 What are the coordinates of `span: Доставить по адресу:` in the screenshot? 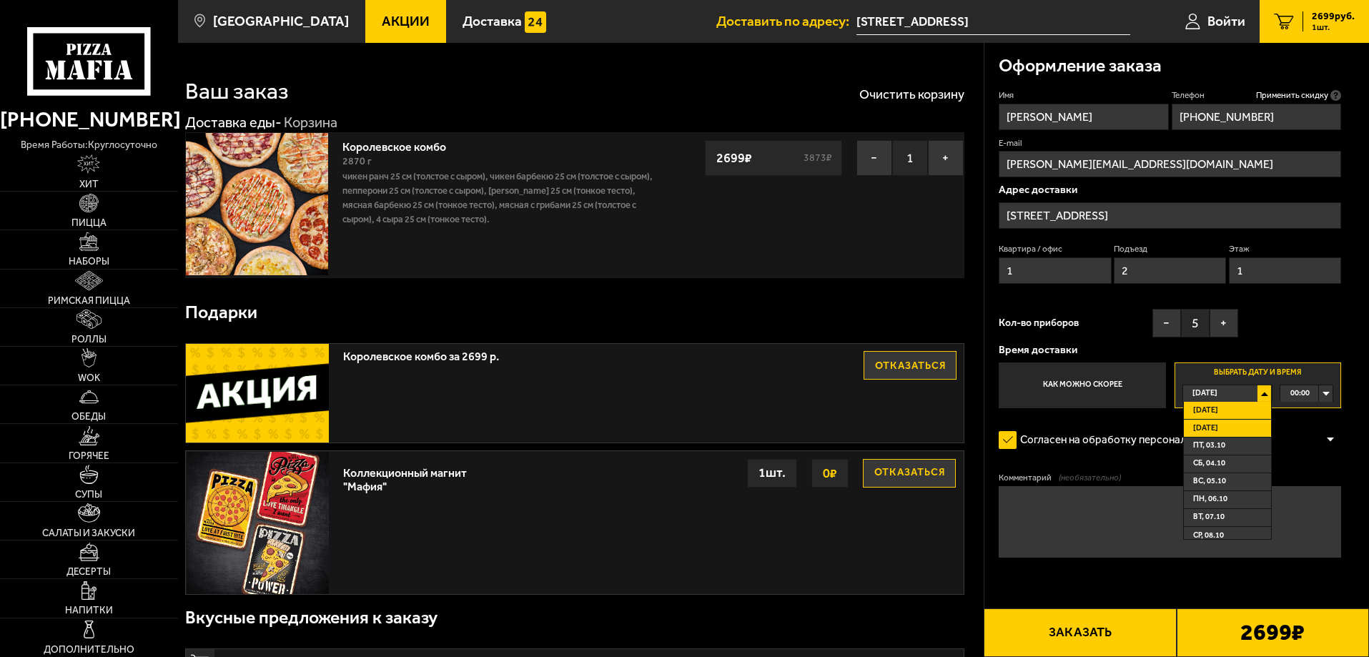 It's located at (787, 21).